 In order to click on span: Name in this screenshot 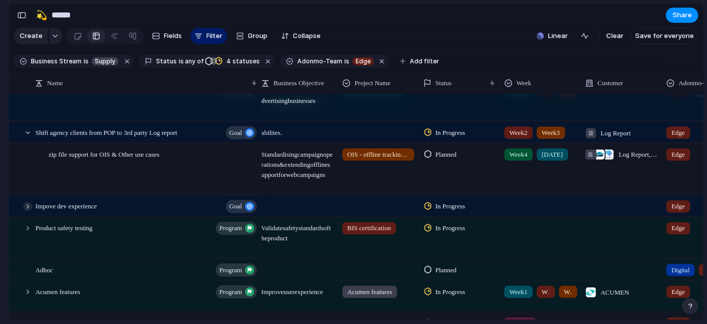, I will do `click(55, 83)`.